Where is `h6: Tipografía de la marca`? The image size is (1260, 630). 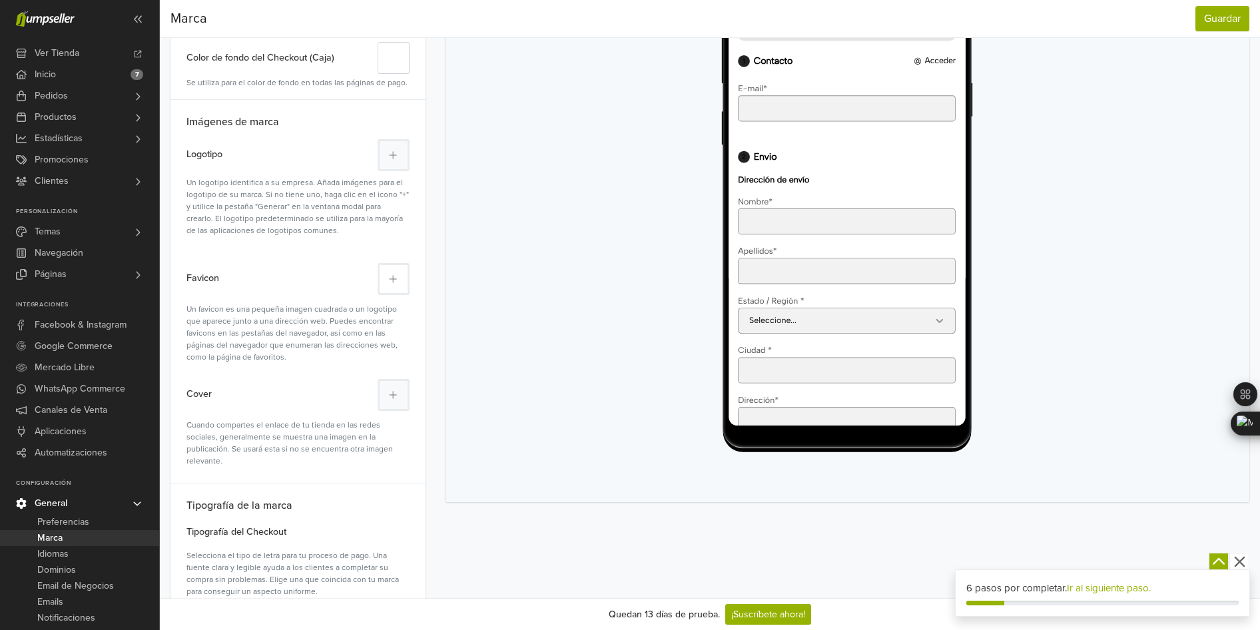
h6: Tipografía de la marca is located at coordinates (298, 500).